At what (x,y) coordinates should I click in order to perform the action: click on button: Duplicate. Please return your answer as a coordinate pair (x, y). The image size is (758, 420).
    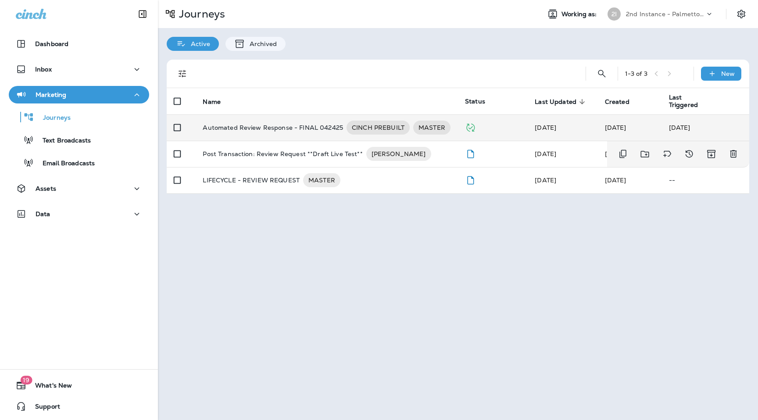
    Looking at the image, I should click on (623, 154).